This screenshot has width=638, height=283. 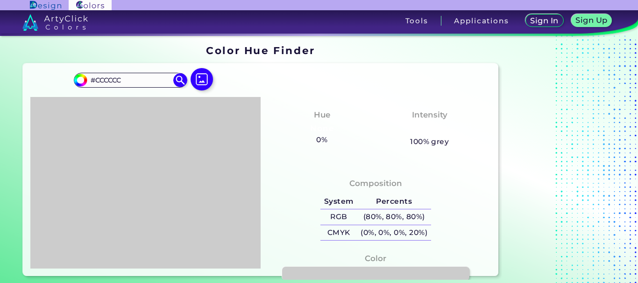 What do you see at coordinates (544, 21) in the screenshot?
I see `a: Sign In` at bounding box center [544, 21].